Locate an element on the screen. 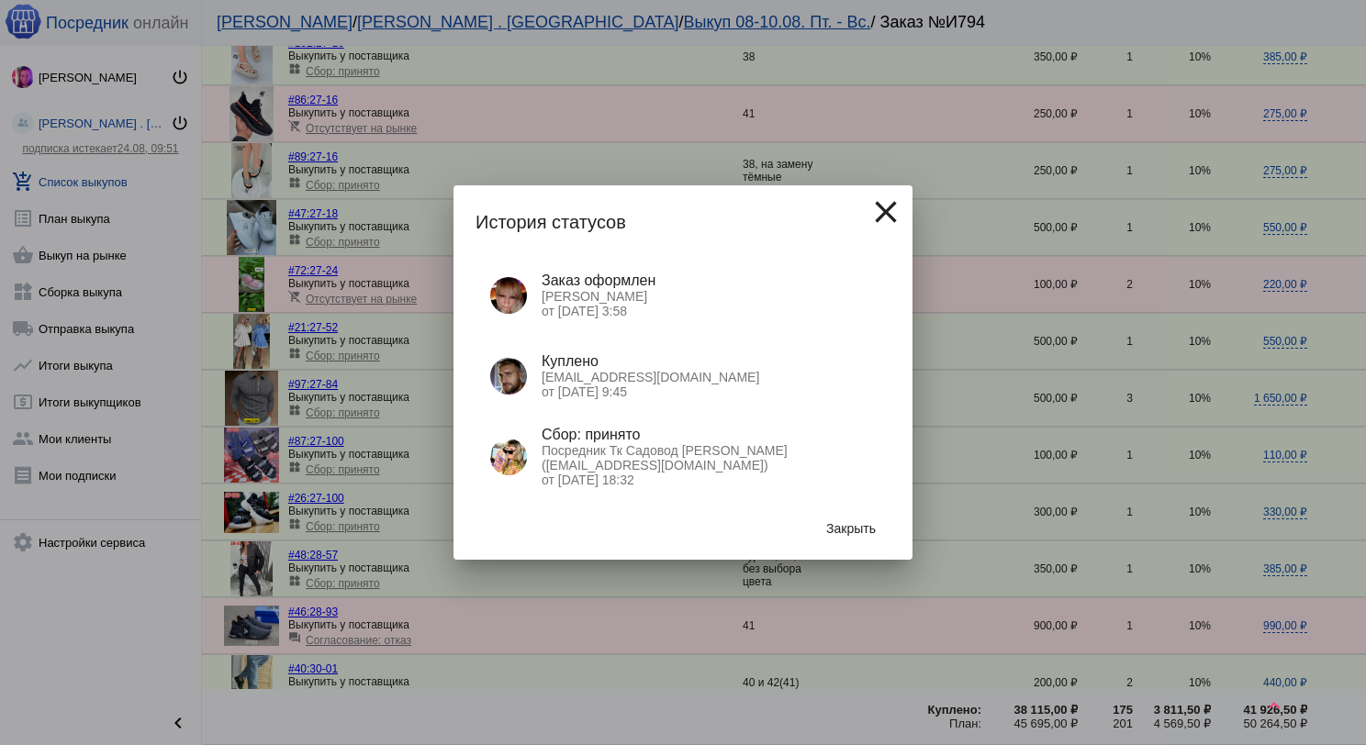 The width and height of the screenshot is (1366, 745). app-dialog-header: История статусов is located at coordinates (683, 222).